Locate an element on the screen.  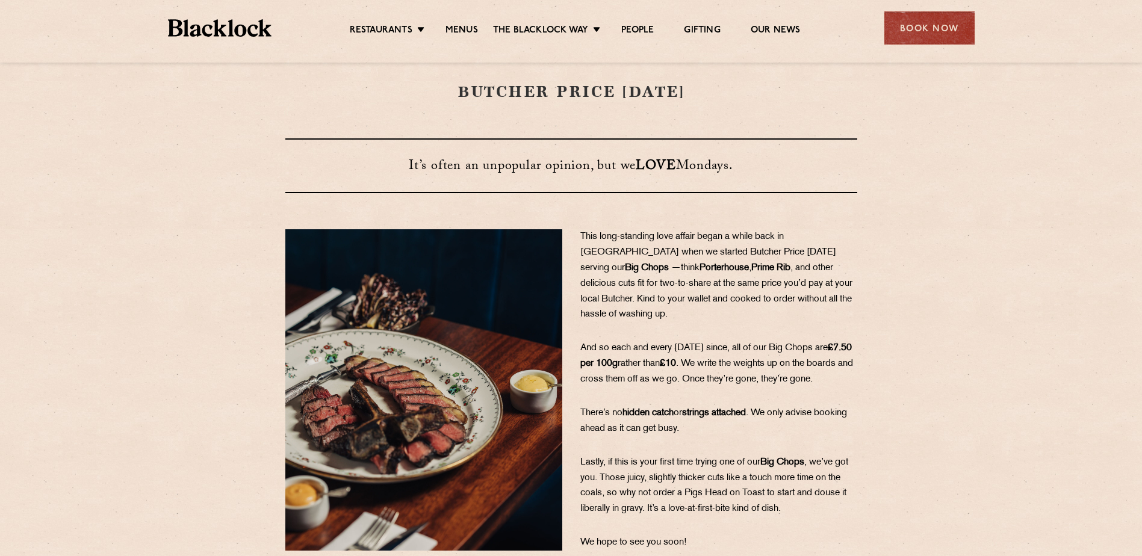
b: LOVE is located at coordinates (655, 167).